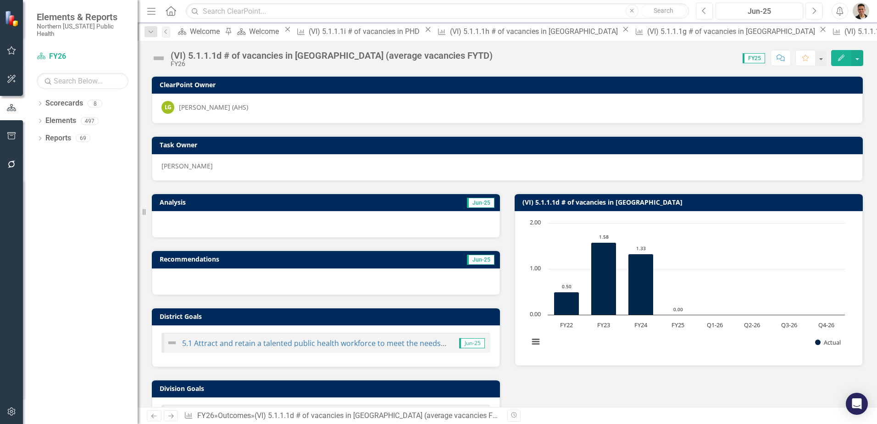 This screenshot has height=424, width=877. I want to click on img: Mike Escobar, so click(861, 11).